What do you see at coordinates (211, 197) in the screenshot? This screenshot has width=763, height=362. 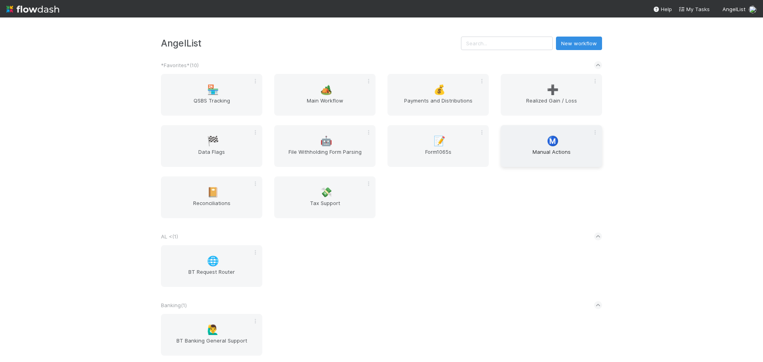 I see `a: 📔Reconciliations` at bounding box center [211, 197].